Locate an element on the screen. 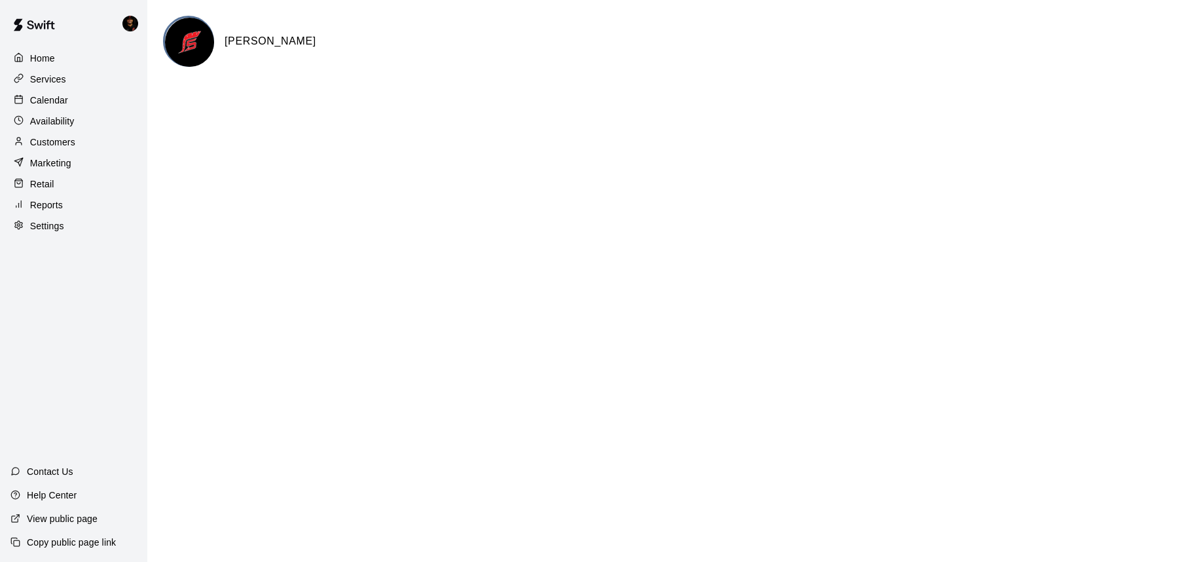 The height and width of the screenshot is (562, 1185). p: Settings is located at coordinates (47, 226).